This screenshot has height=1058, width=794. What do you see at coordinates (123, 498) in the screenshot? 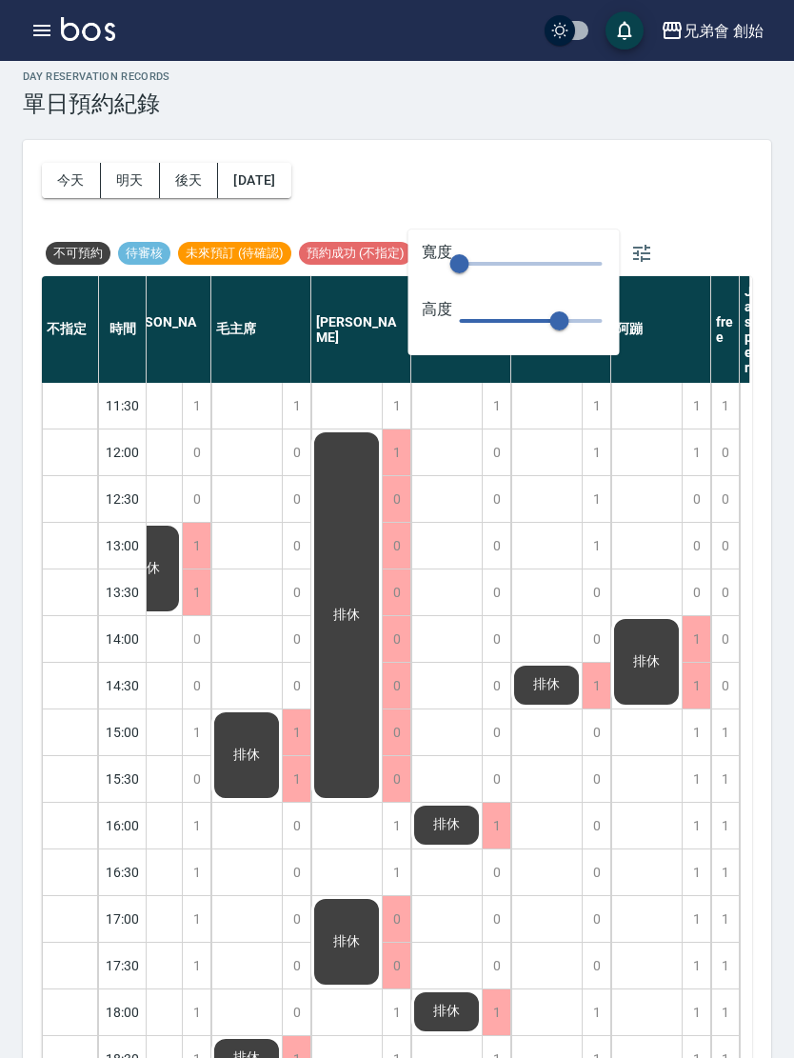
I see `div: 12:30` at bounding box center [123, 498].